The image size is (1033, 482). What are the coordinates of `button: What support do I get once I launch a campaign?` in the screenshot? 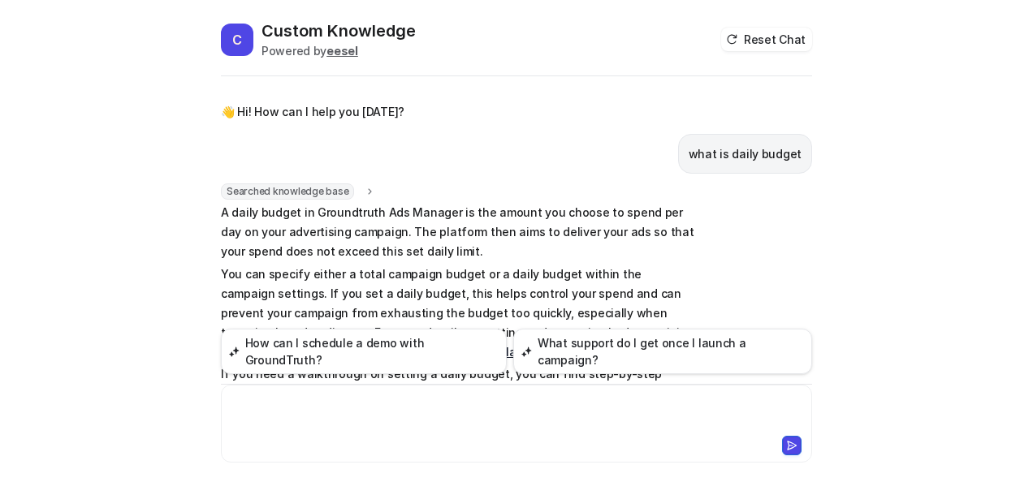 It's located at (663, 352).